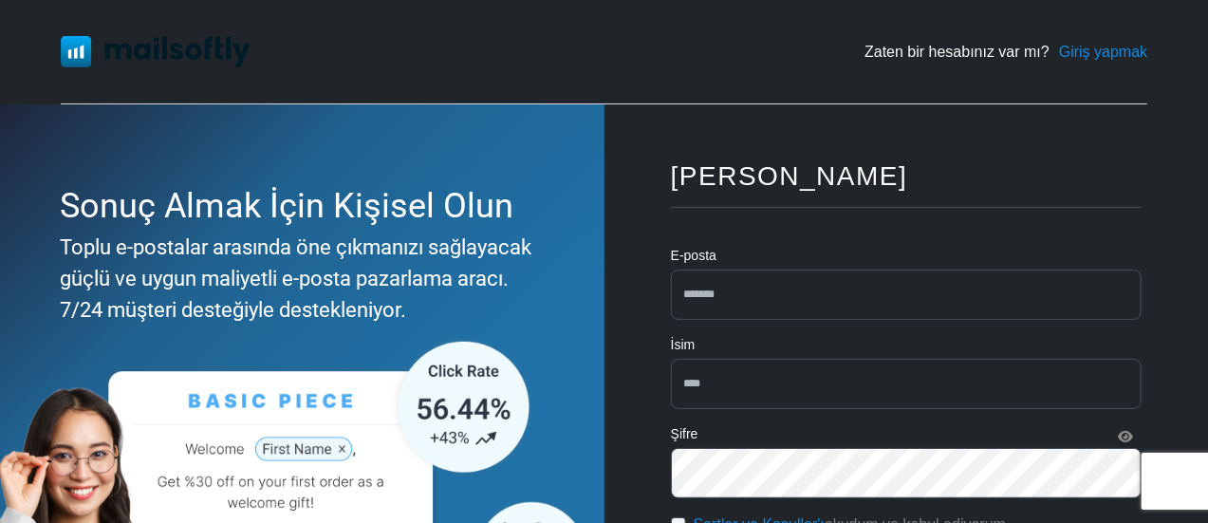 Image resolution: width=1208 pixels, height=523 pixels. Describe the element at coordinates (683, 345) in the screenshot. I see `font: İsim` at that location.